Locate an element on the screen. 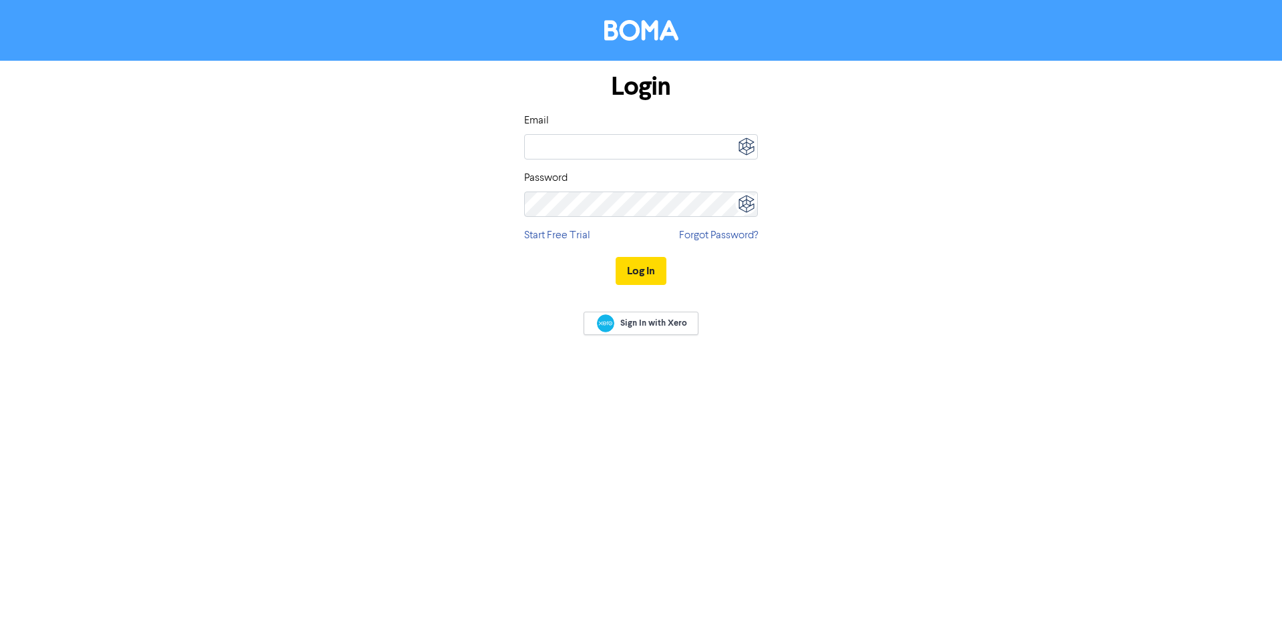  h1: Login is located at coordinates (641, 87).